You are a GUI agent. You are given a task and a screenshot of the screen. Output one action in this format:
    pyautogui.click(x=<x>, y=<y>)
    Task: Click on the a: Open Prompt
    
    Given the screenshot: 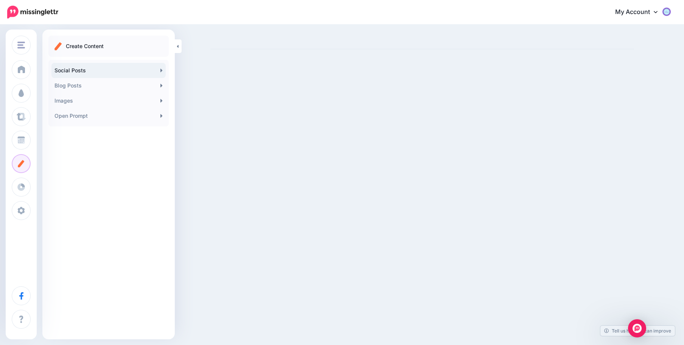 What is the action you would take?
    pyautogui.click(x=109, y=116)
    